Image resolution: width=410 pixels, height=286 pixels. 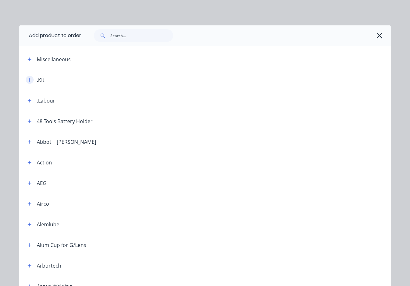 What do you see at coordinates (49, 265) in the screenshot?
I see `div: Arbortech` at bounding box center [49, 265].